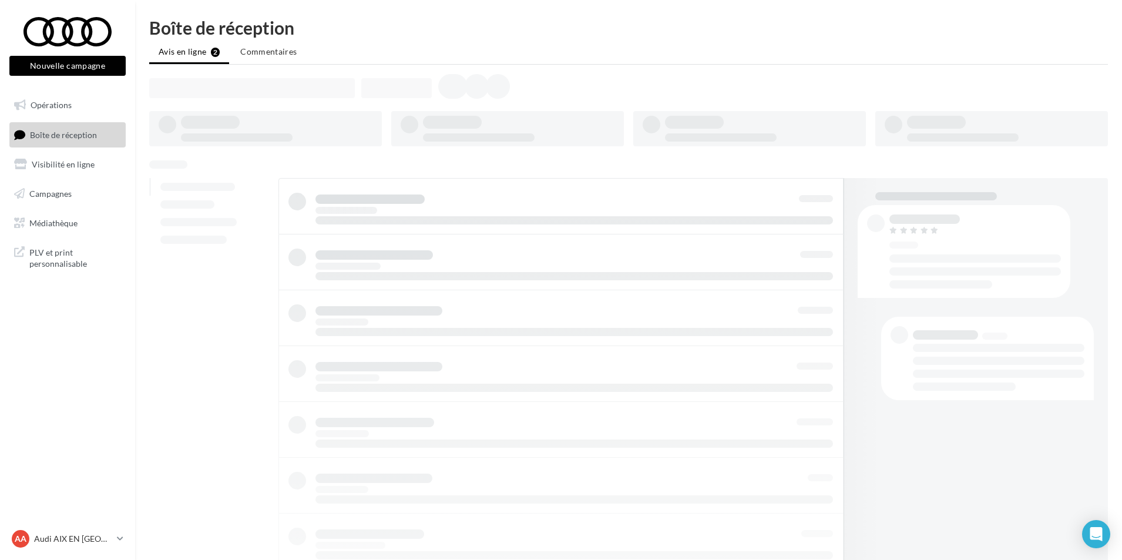 This screenshot has height=560, width=1122. What do you see at coordinates (63, 134) in the screenshot?
I see `span: Boîte de réception` at bounding box center [63, 134].